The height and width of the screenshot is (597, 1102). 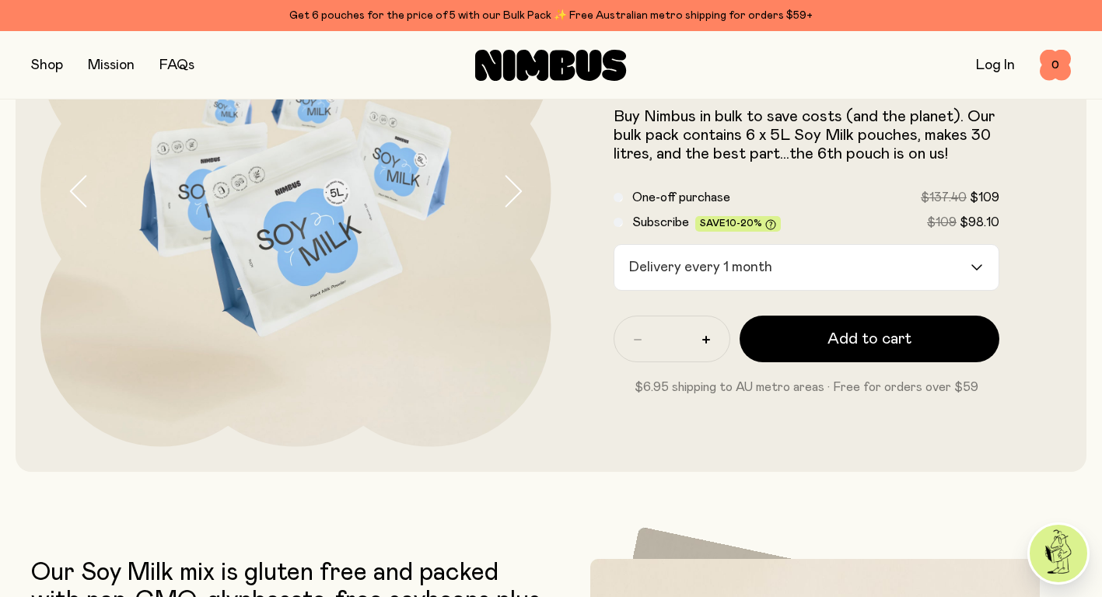 What do you see at coordinates (806, 387) in the screenshot?
I see `p: $6.95 shipping to AU metro areas · Free for orders over $59` at bounding box center [806, 387].